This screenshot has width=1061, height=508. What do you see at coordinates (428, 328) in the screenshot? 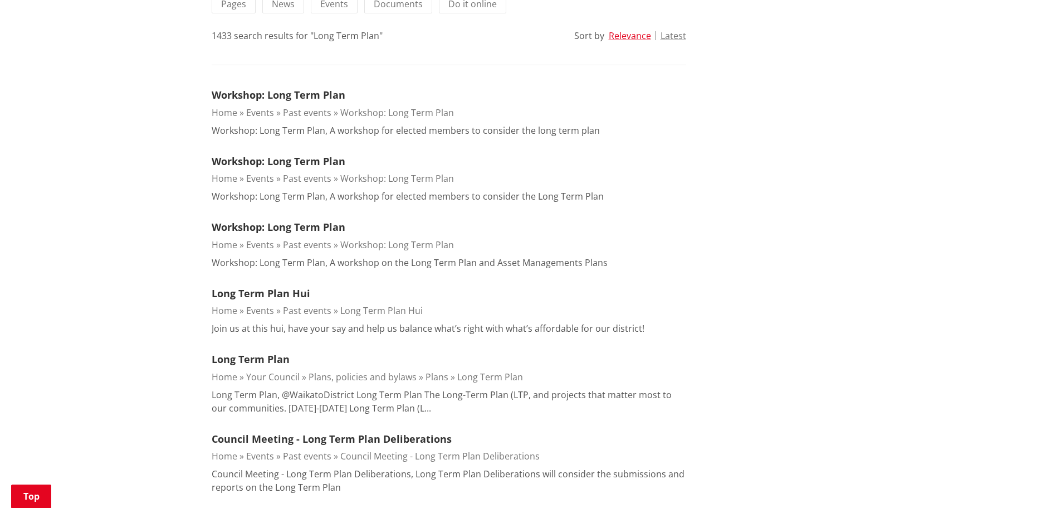
I see `p: Join us at this hui, have your say and help us balance what’s right with what’s affordable for ou...` at bounding box center [428, 328].